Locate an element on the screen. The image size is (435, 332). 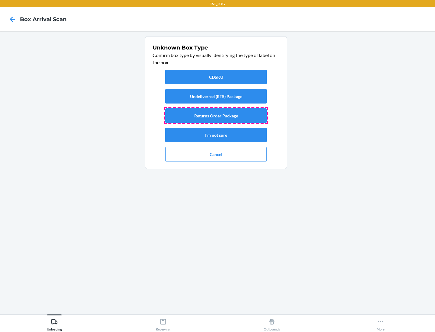
p: TST_LOG is located at coordinates (217, 4).